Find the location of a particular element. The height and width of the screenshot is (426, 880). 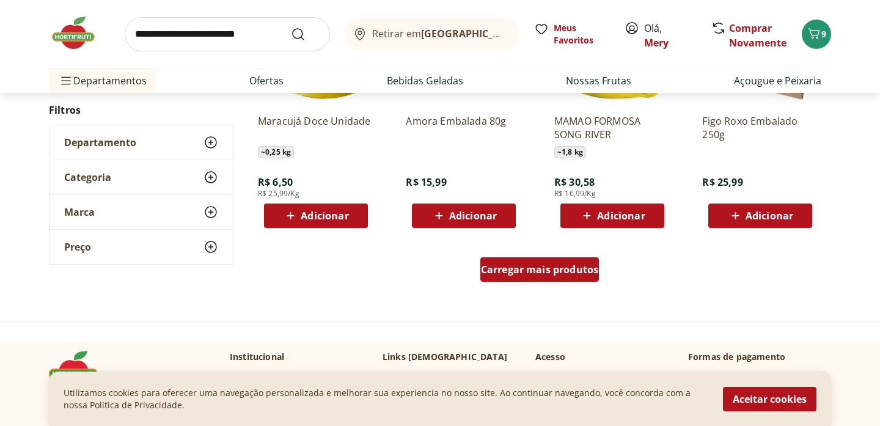

a: Ofertas is located at coordinates (266, 81).